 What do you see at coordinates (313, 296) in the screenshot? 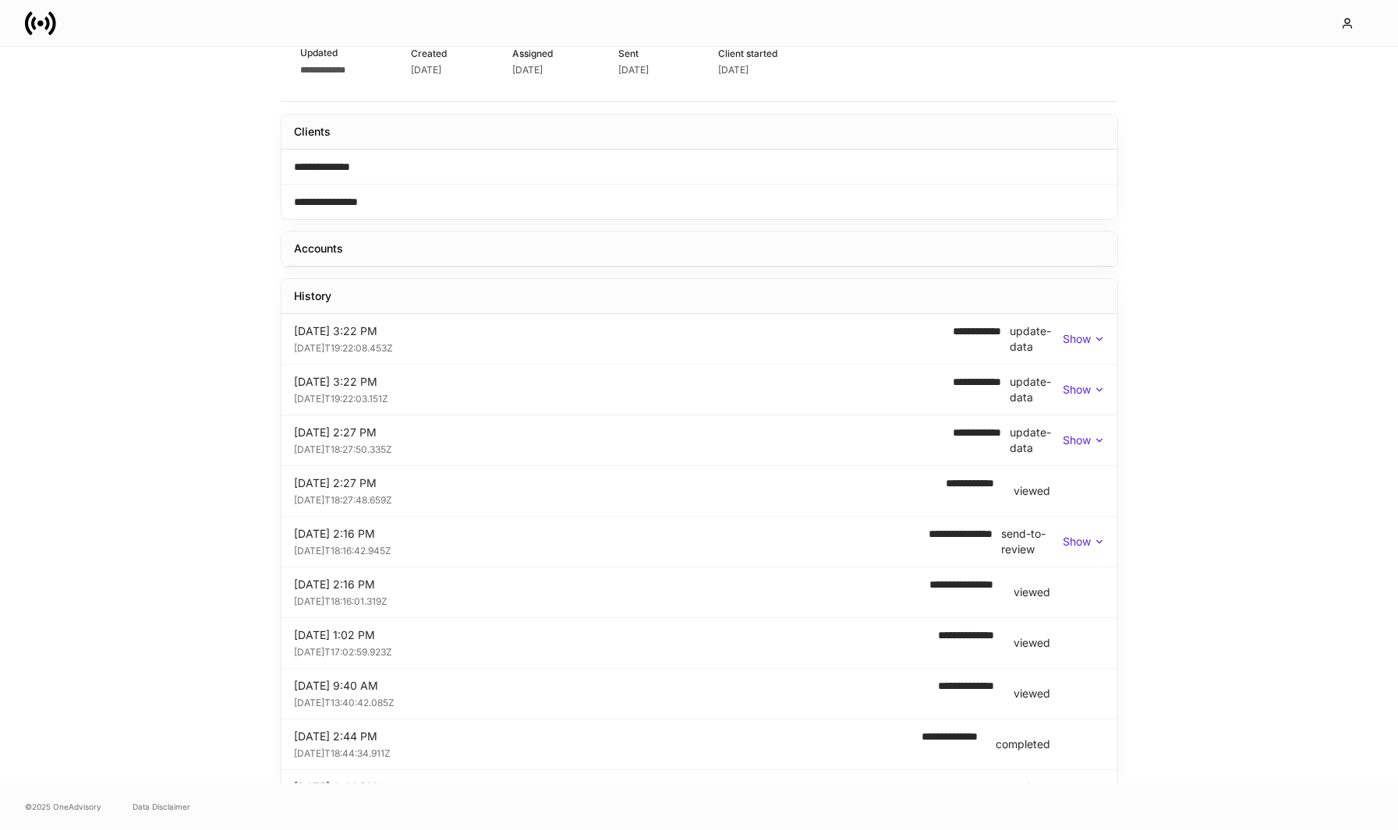
I see `div: History` at bounding box center [313, 296].